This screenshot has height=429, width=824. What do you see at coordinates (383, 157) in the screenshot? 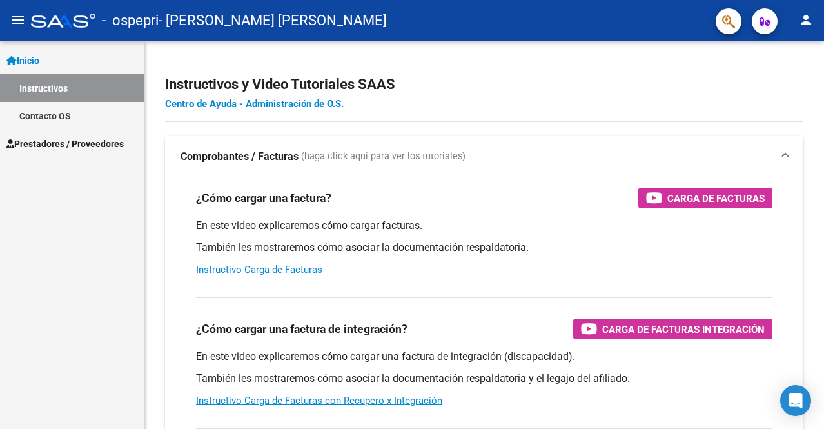
I see `span: (haga click aquí para ver los tutoriales)` at bounding box center [383, 157].